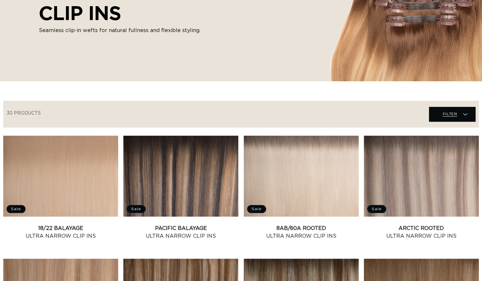 Image resolution: width=482 pixels, height=281 pixels. What do you see at coordinates (450, 114) in the screenshot?
I see `span: Filter` at bounding box center [450, 114].